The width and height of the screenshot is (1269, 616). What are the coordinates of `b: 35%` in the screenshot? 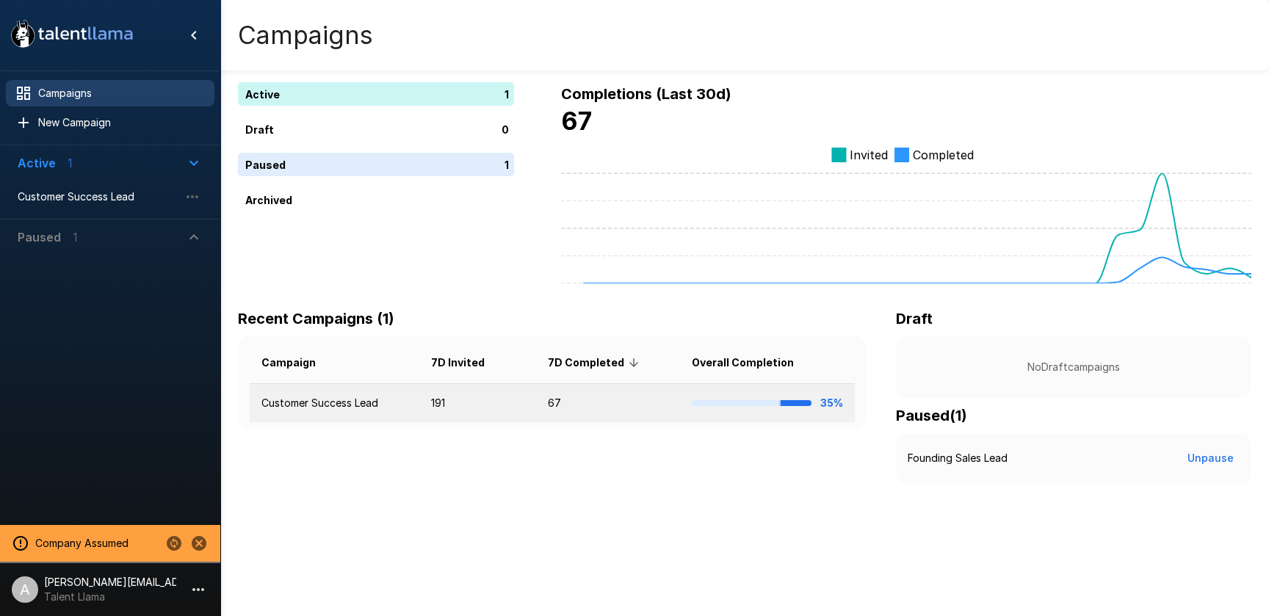 It's located at (831, 402).